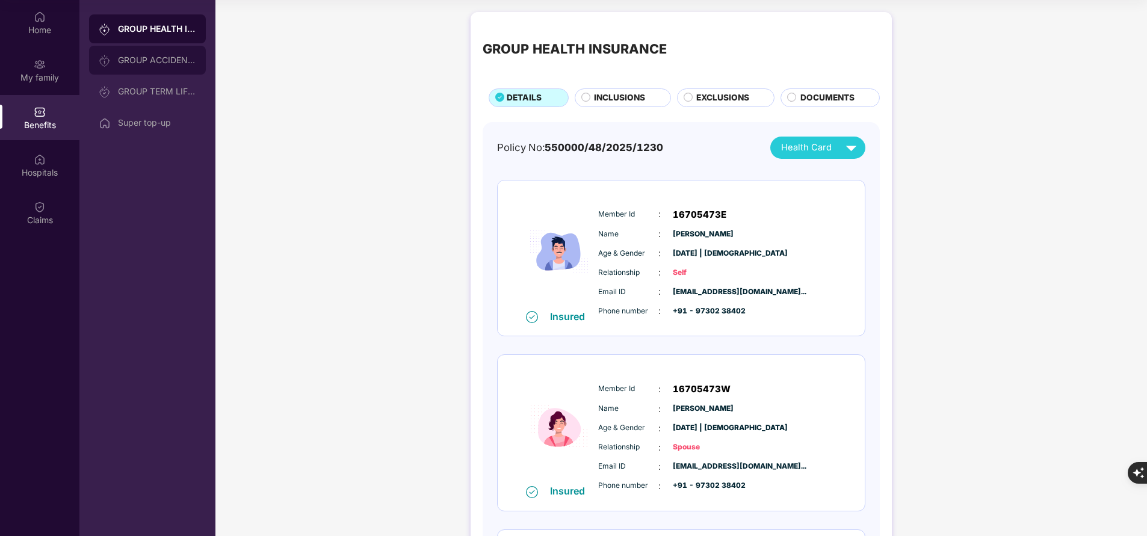  What do you see at coordinates (818, 147) in the screenshot?
I see `button: Health Card` at bounding box center [818, 147].